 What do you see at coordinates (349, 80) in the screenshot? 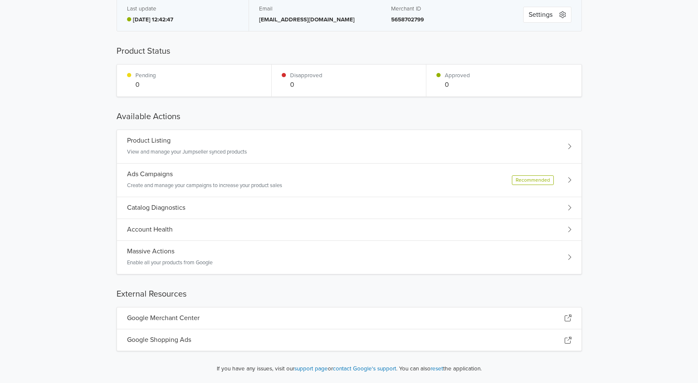
I see `div: Disapproved0` at bounding box center [349, 80].